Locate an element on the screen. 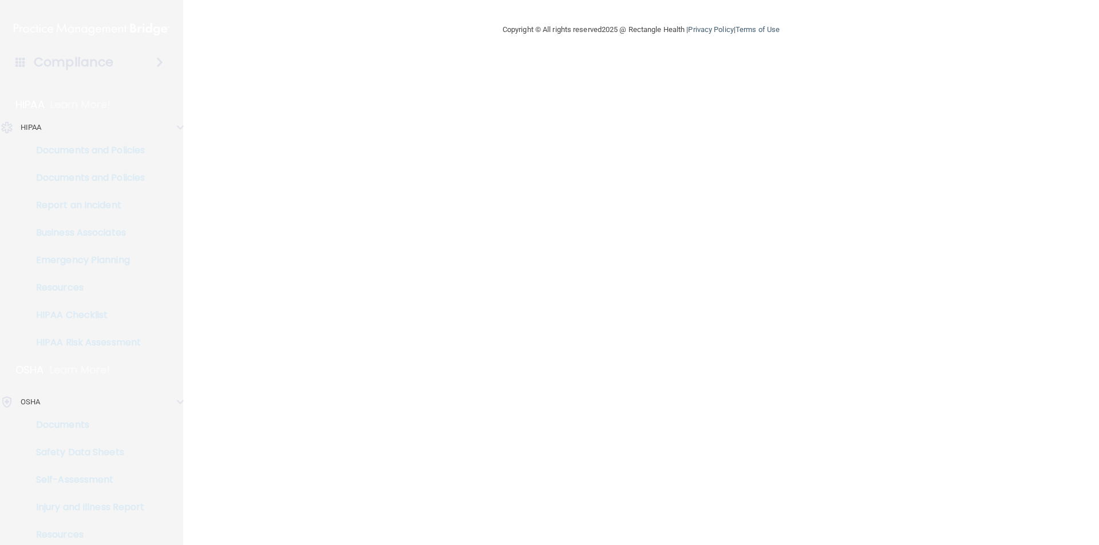 The width and height of the screenshot is (1099, 545). p: HIPAA Risk Assessment is located at coordinates (85, 343).